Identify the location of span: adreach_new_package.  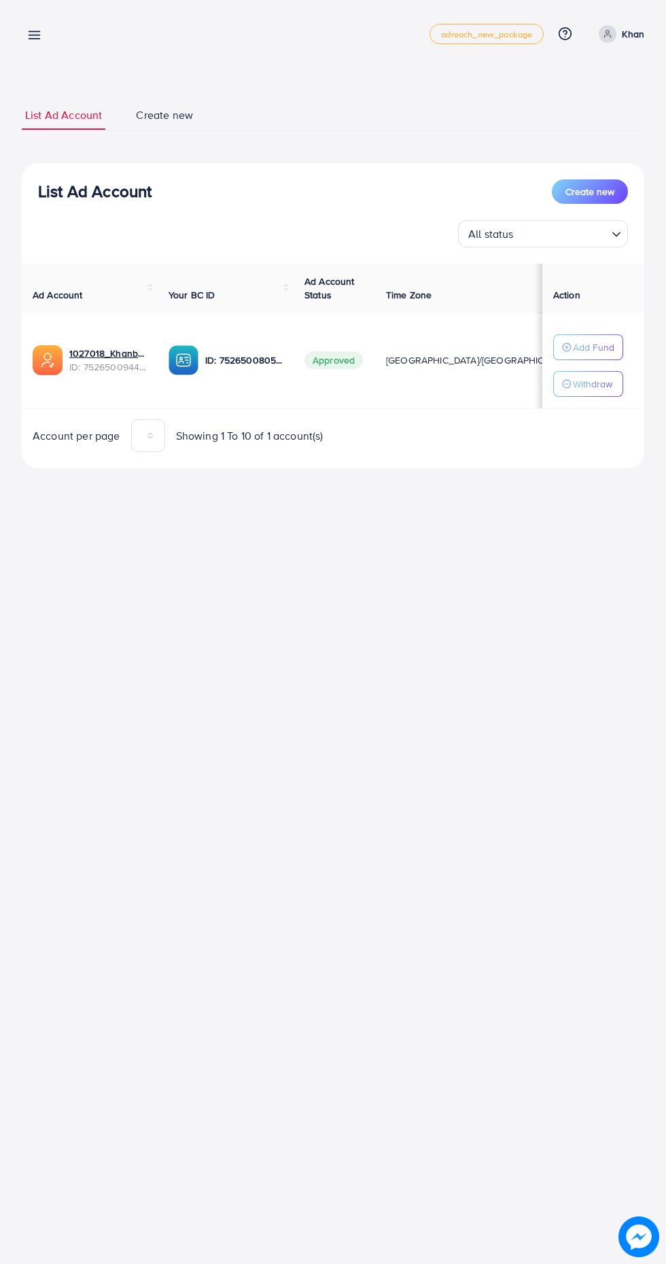
(487, 34).